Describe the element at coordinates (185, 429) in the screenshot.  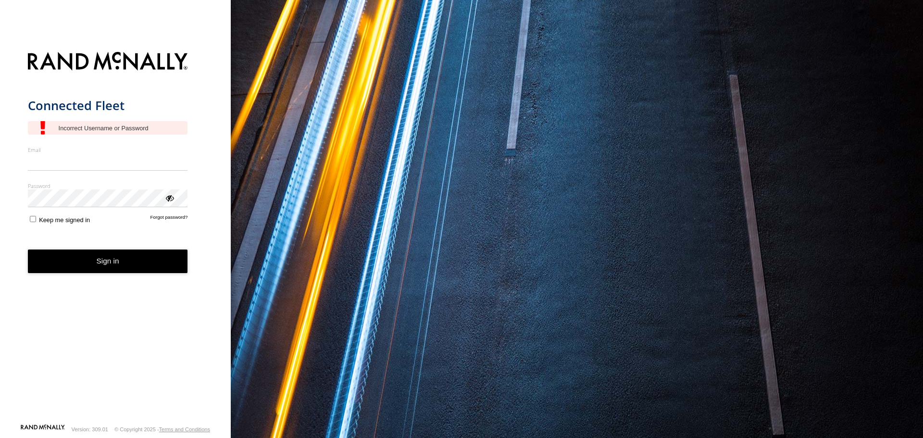
I see `a: Terms and Conditions` at that location.